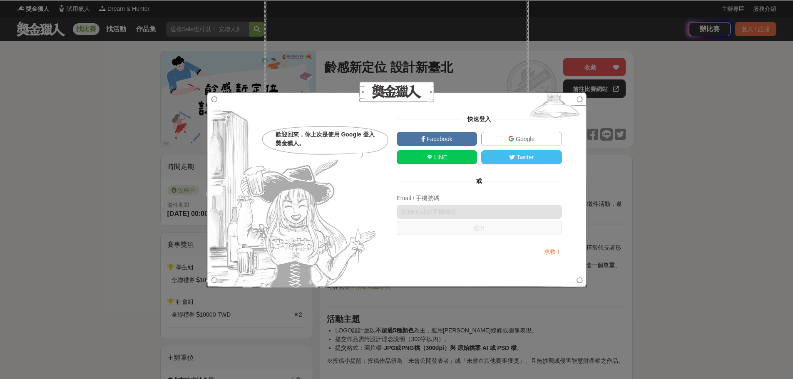 This screenshot has height=379, width=793. Describe the element at coordinates (327, 139) in the screenshot. I see `div: 歡迎回來，你上次是使用 Google 登入獎金獵人。` at that location.